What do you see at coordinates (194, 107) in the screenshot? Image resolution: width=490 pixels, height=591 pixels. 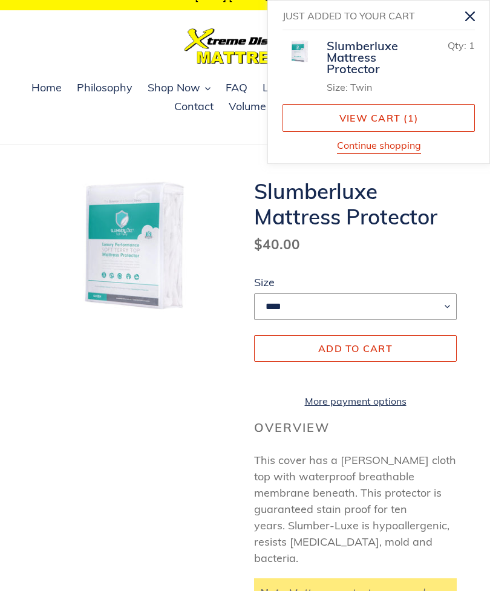 I see `a: Contact` at bounding box center [194, 107].